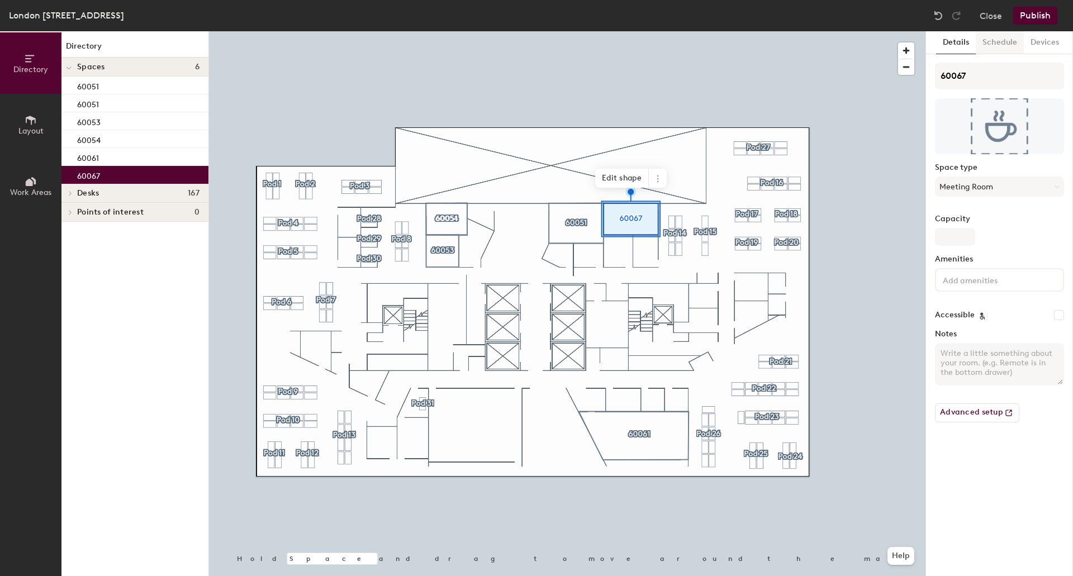 This screenshot has height=576, width=1073. Describe the element at coordinates (999, 219) in the screenshot. I see `label: Capacity` at that location.